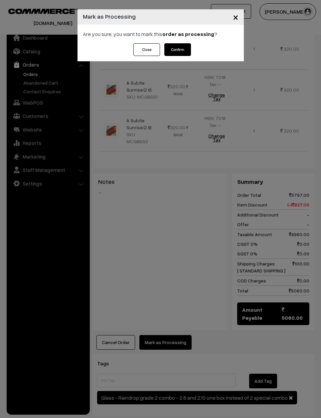  What do you see at coordinates (109, 16) in the screenshot?
I see `h4: Mark as Processing` at bounding box center [109, 16].